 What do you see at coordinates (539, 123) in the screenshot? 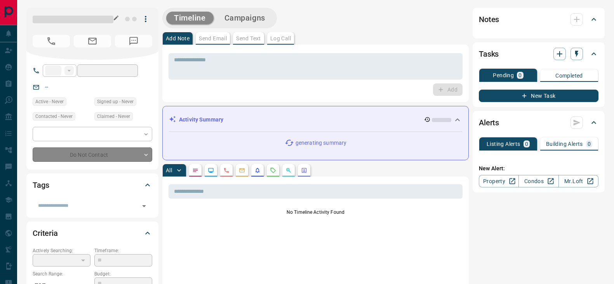
I see `div: Alerts` at bounding box center [539, 123].